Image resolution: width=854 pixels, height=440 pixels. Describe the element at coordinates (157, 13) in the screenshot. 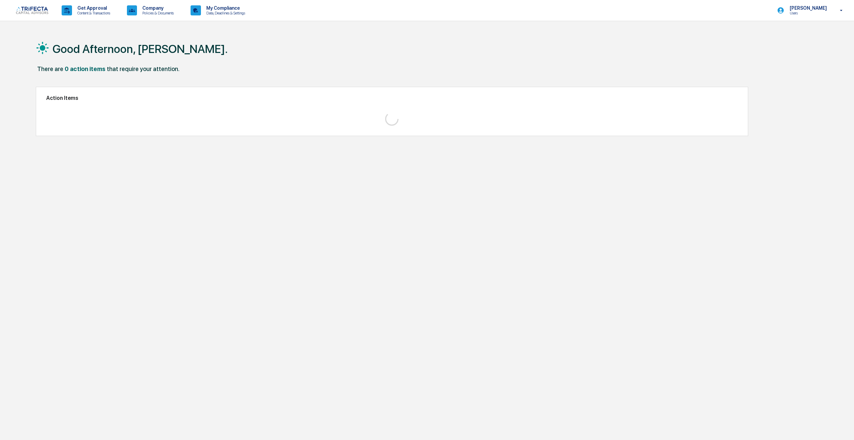

I see `p: Policies & Documents` at that location.